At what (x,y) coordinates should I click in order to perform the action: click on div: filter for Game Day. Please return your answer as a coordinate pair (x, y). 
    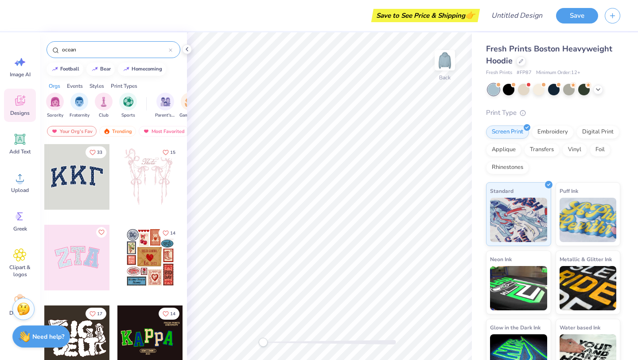
    Looking at the image, I should click on (190, 105).